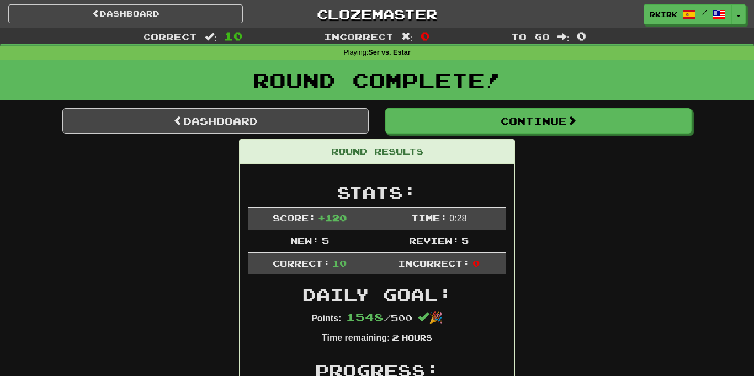  I want to click on h2: Daily Goal:, so click(377, 294).